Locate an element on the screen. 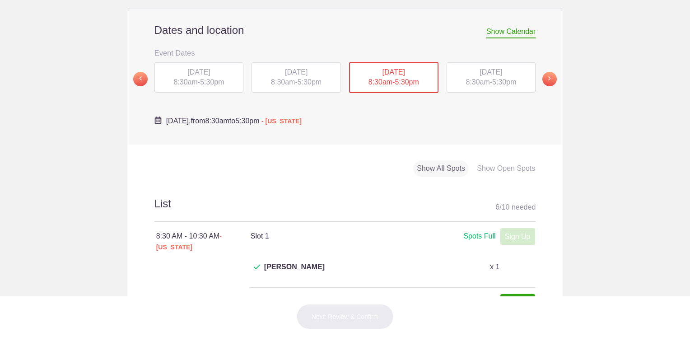 This screenshot has width=690, height=337. p: x 1 is located at coordinates (494, 267).